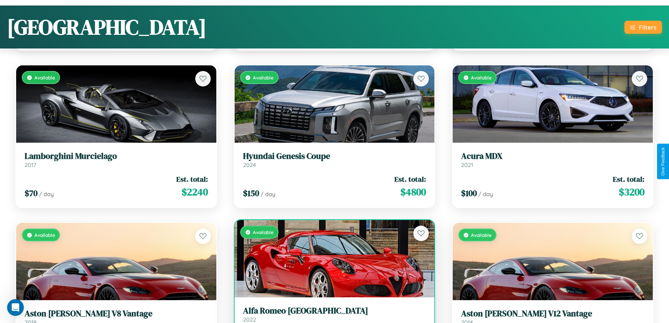  I want to click on span: $ 3200, so click(631, 192).